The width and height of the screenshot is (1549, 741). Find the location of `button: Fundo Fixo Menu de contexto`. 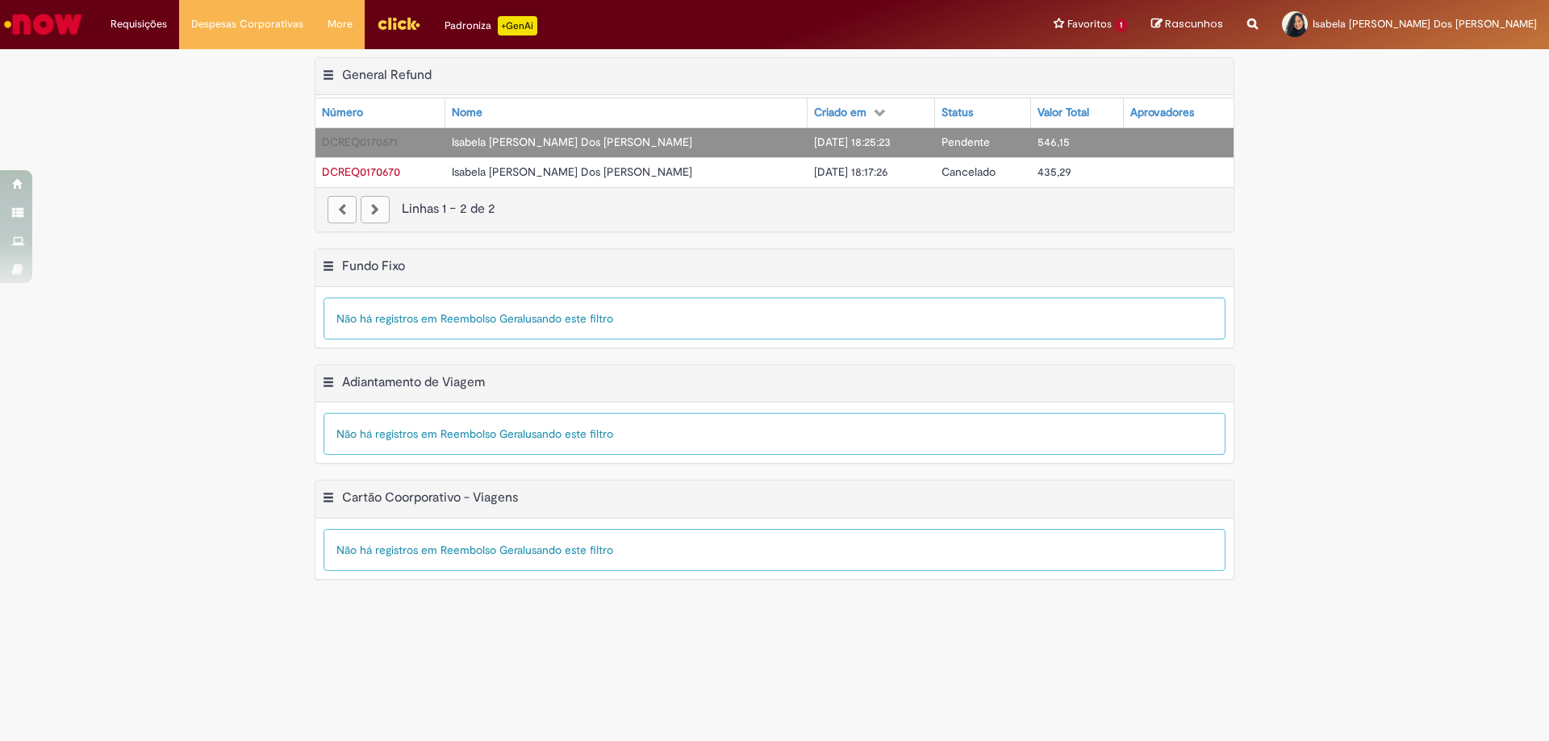

button: Fundo Fixo Menu de contexto is located at coordinates (328, 269).